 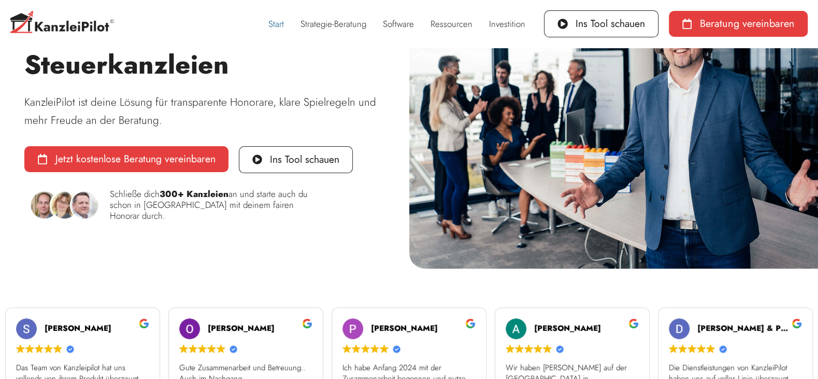 What do you see at coordinates (126, 159) in the screenshot?
I see `a: Jetzt kostenlose Beratung vereinbaren` at bounding box center [126, 159].